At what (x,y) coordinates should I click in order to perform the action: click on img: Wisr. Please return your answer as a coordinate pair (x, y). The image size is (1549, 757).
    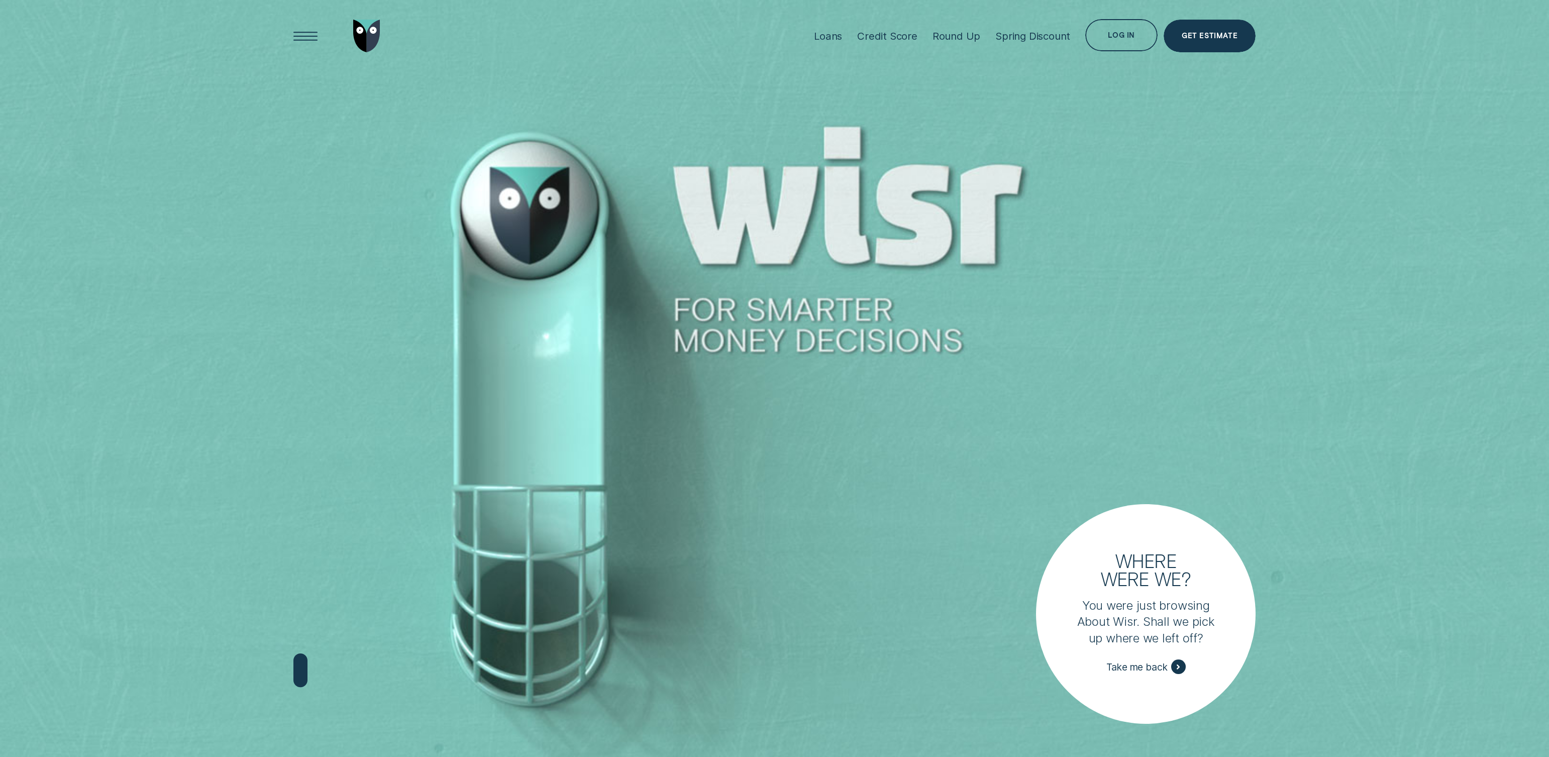
    Looking at the image, I should click on (367, 36).